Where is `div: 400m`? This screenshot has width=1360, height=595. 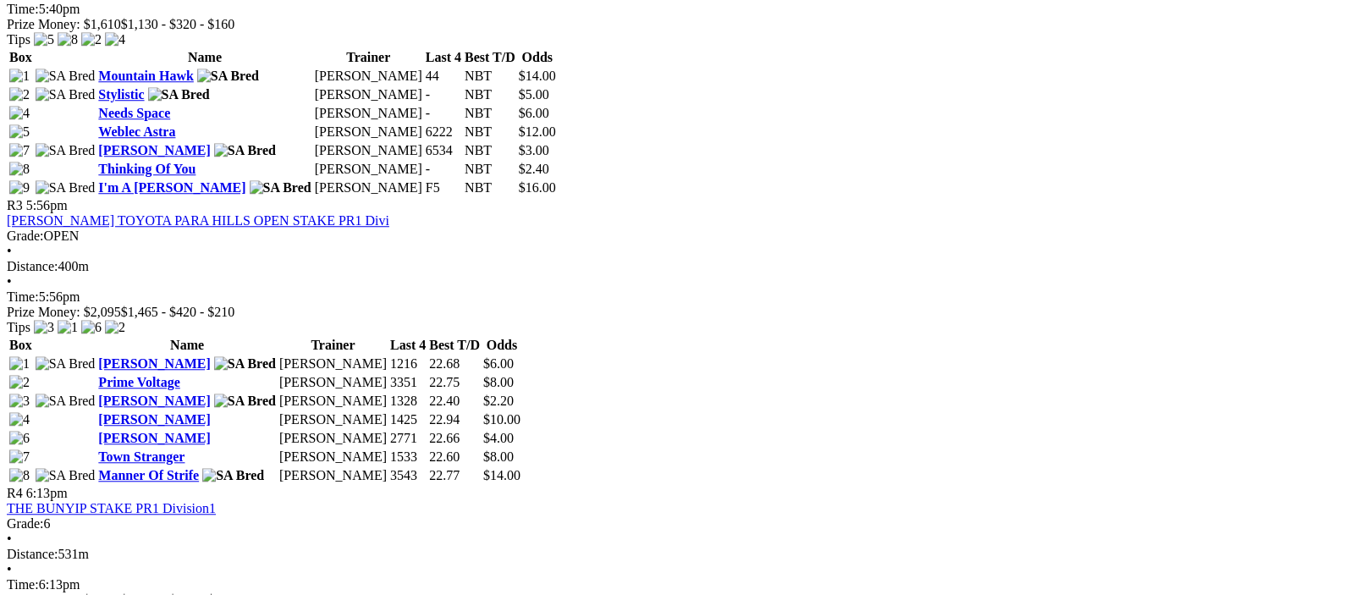 div: 400m is located at coordinates (680, 267).